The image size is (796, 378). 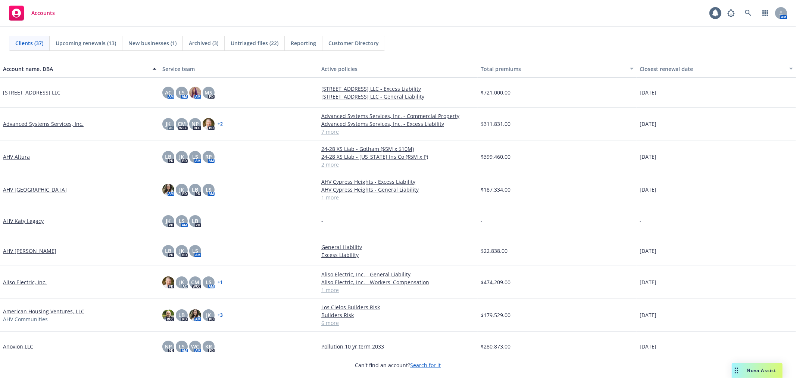 What do you see at coordinates (496, 282) in the screenshot?
I see `span: $474,209.00` at bounding box center [496, 282].